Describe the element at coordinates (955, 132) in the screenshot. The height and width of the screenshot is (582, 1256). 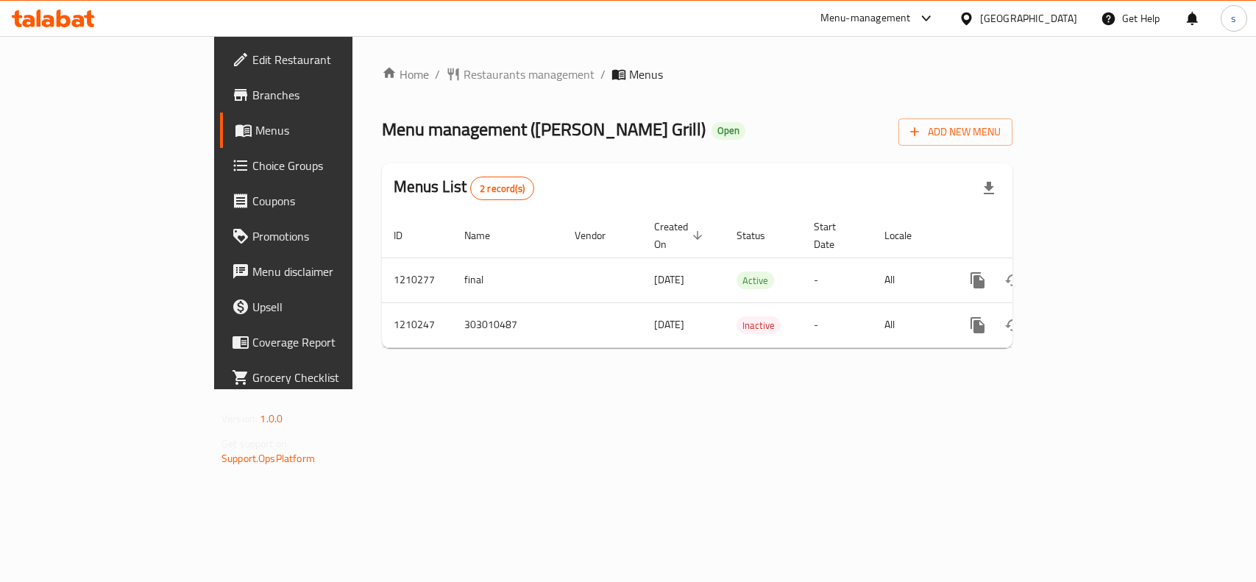
I see `button: Add New Menu` at that location.